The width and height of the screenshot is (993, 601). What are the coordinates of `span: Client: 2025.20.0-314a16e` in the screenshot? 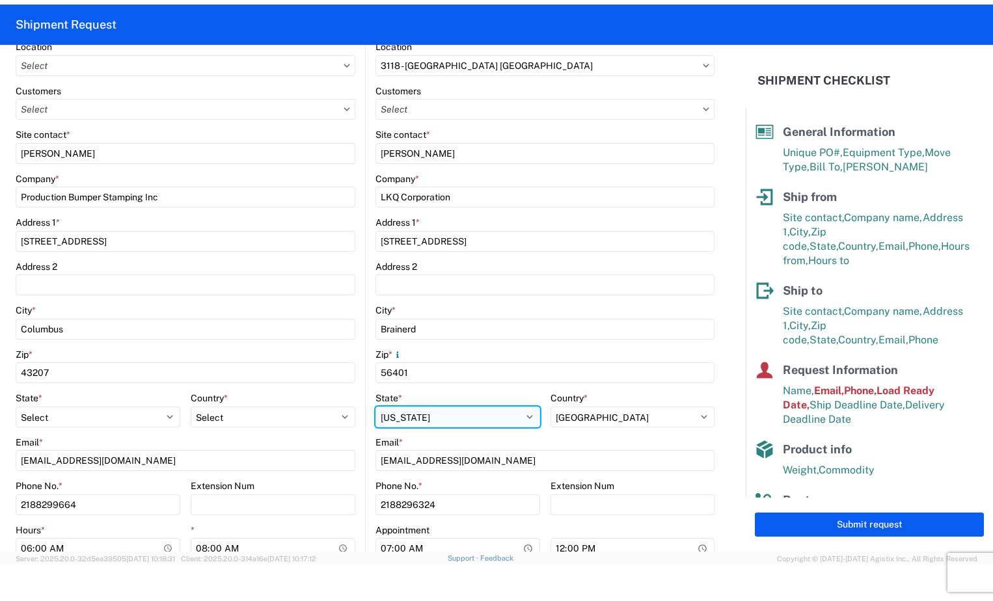 It's located at (249, 559).